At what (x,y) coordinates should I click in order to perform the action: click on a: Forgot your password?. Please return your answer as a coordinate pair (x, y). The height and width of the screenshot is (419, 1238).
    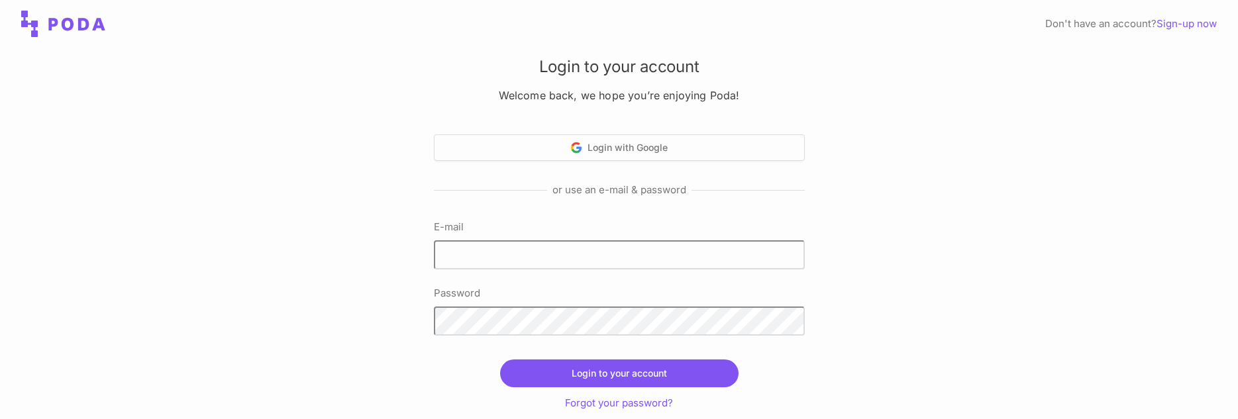
    Looking at the image, I should click on (619, 403).